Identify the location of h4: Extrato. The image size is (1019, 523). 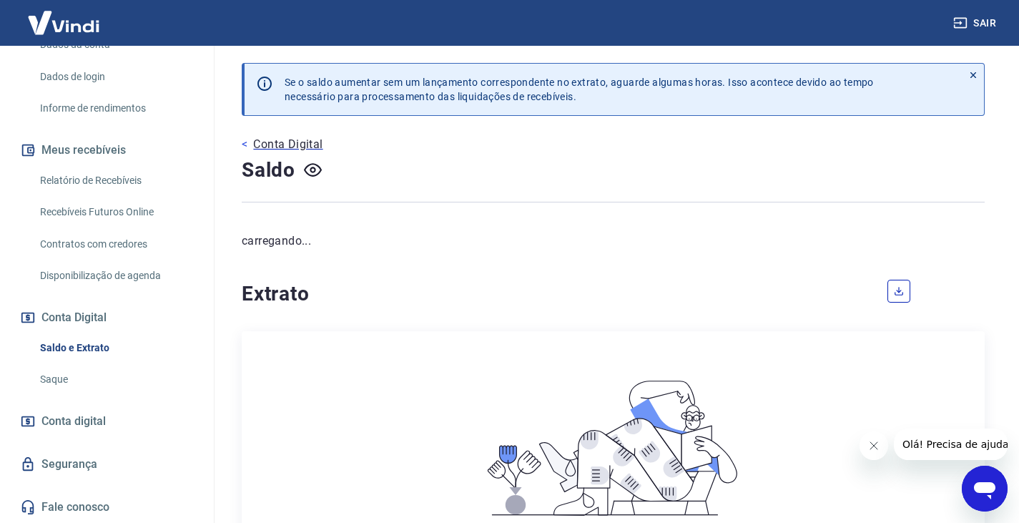
(556, 294).